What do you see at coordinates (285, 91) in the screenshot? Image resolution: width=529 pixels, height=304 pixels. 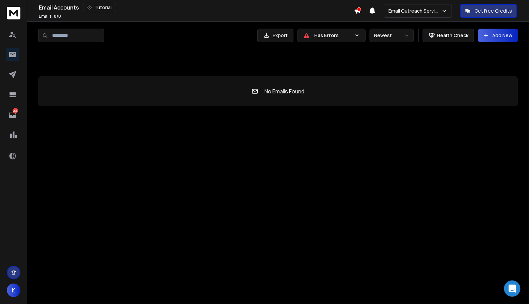 I see `p: No Emails Found` at bounding box center [285, 91].